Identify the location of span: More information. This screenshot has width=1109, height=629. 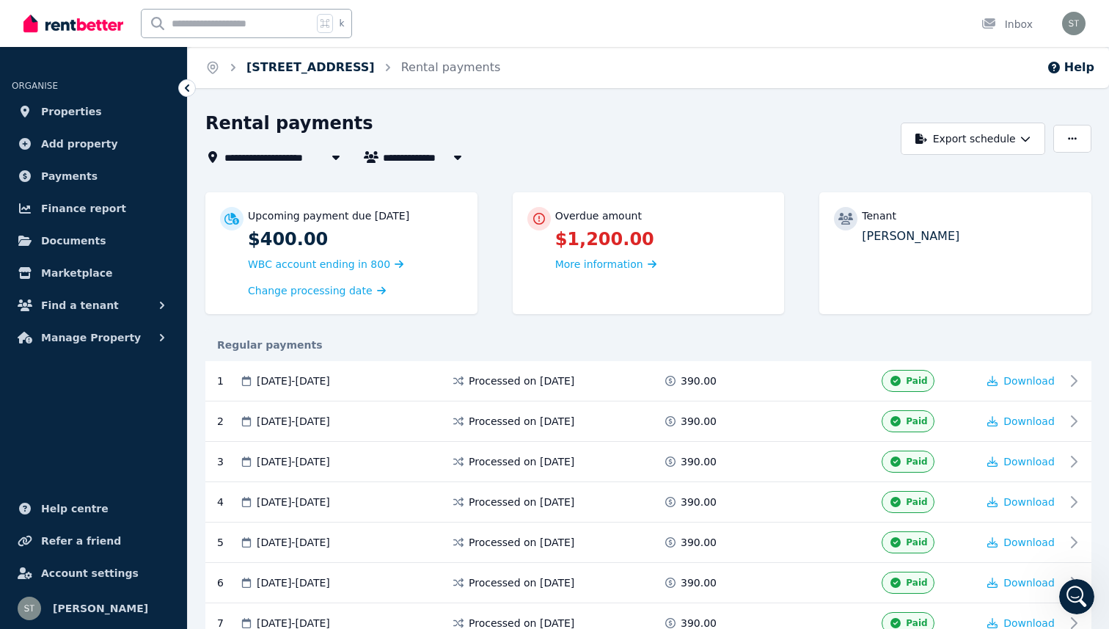
(599, 264).